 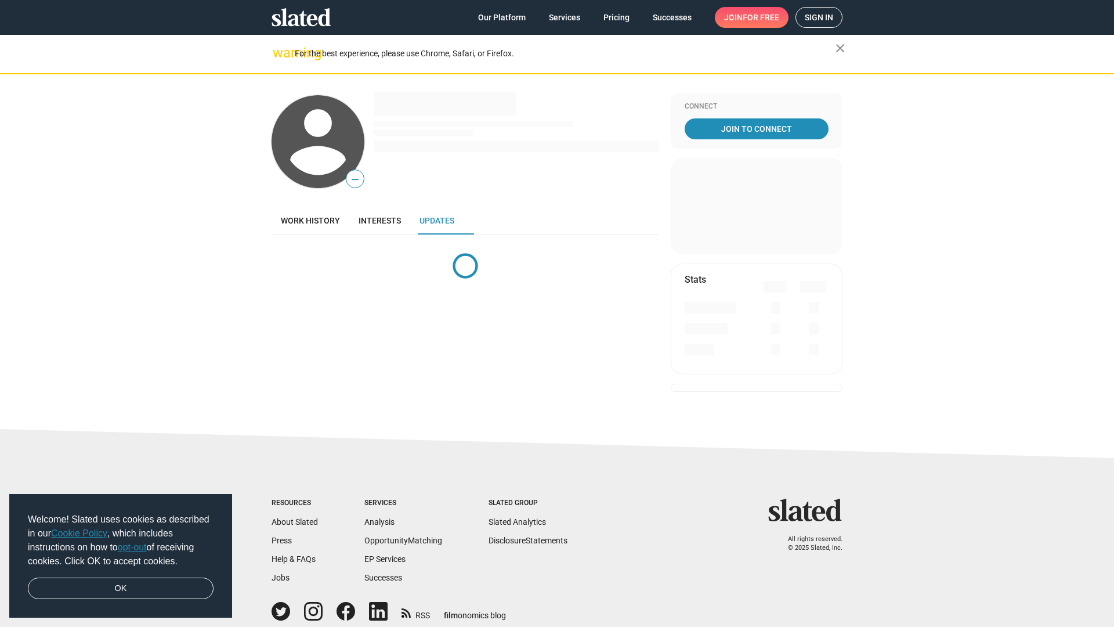 What do you see at coordinates (502, 17) in the screenshot?
I see `span: Our Platform` at bounding box center [502, 17].